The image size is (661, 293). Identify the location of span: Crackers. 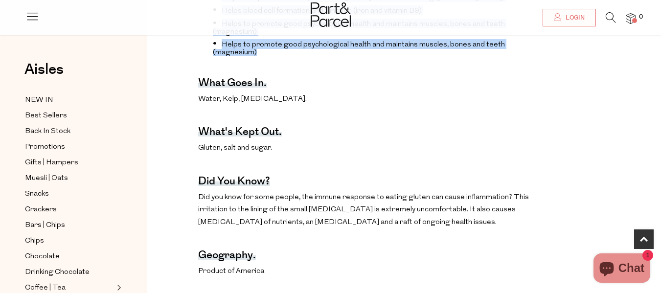
(41, 210).